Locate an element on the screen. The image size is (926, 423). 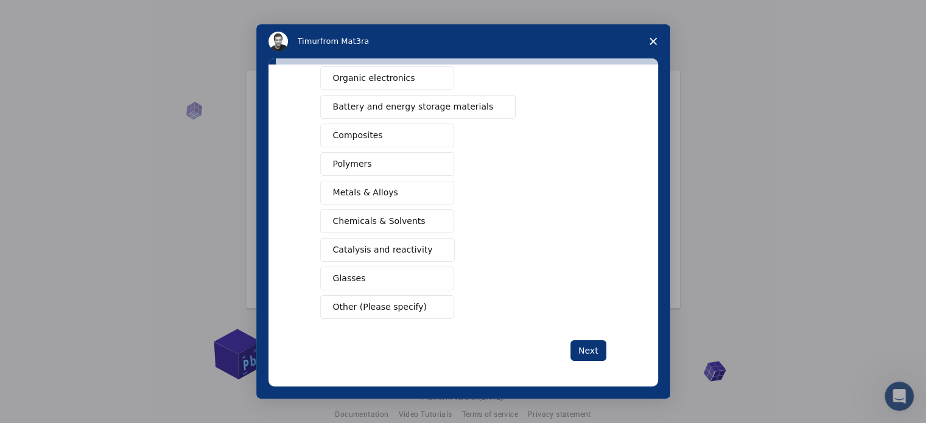
span: Polymers is located at coordinates (352, 164).